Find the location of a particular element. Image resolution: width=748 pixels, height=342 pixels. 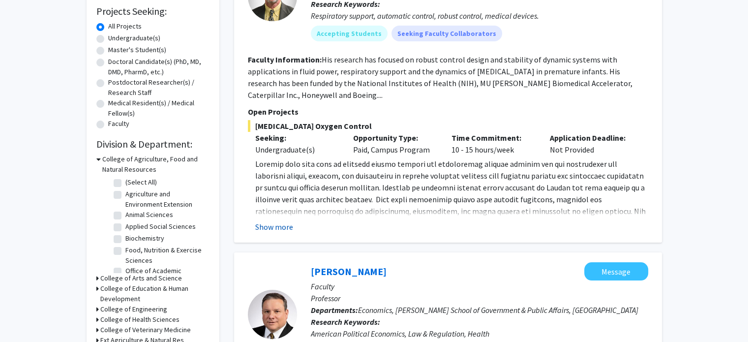

h3: College of Agriculture, Food and Natural Resources is located at coordinates (156, 164).